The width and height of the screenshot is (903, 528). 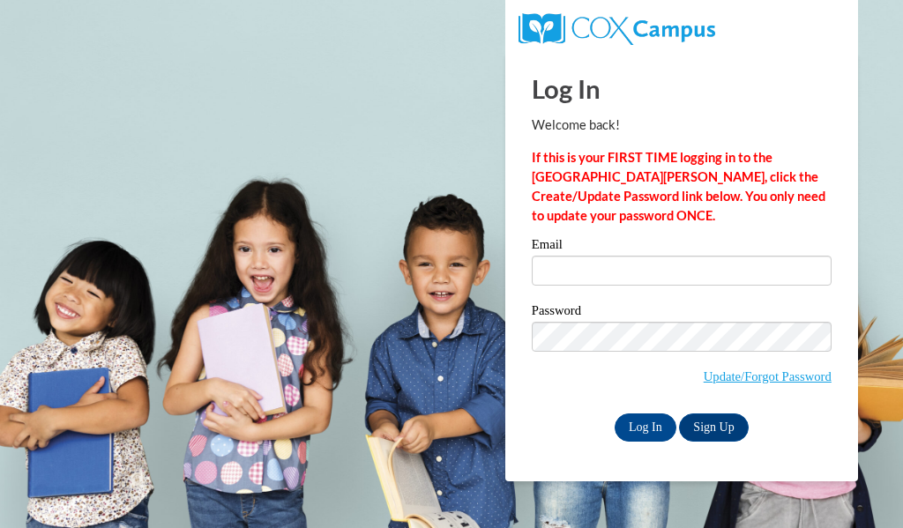 What do you see at coordinates (681, 88) in the screenshot?
I see `h1: Log In` at bounding box center [681, 88].